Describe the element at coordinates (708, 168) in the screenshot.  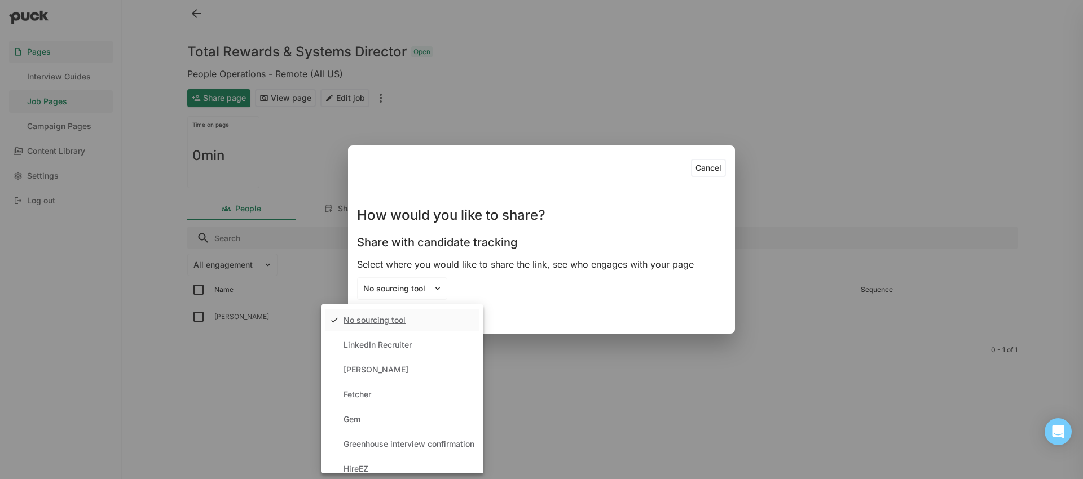
I see `button: Cancel` at that location.